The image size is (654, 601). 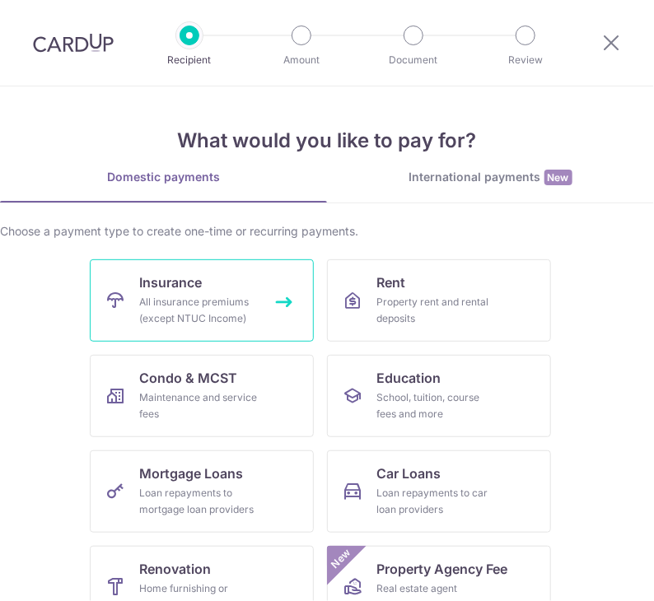 I want to click on div: International payments, so click(x=490, y=177).